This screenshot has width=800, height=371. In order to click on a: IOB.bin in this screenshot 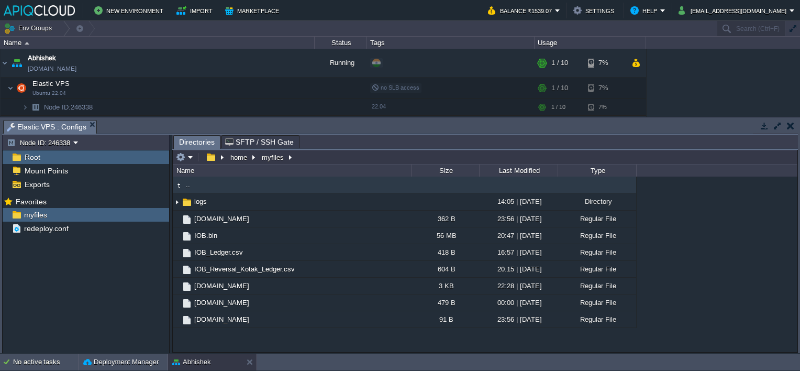, I will do `click(206, 235)`.